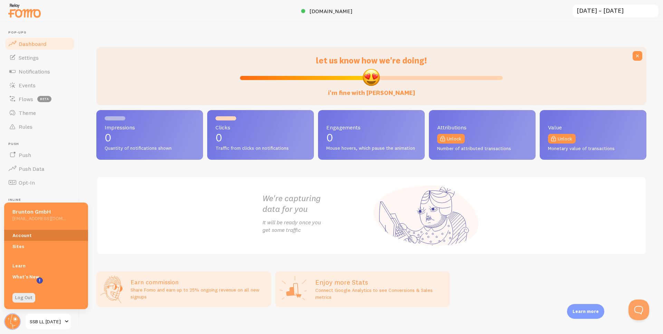 The image size is (663, 334). Describe the element at coordinates (293, 289) in the screenshot. I see `img: Google Analytics` at that location.